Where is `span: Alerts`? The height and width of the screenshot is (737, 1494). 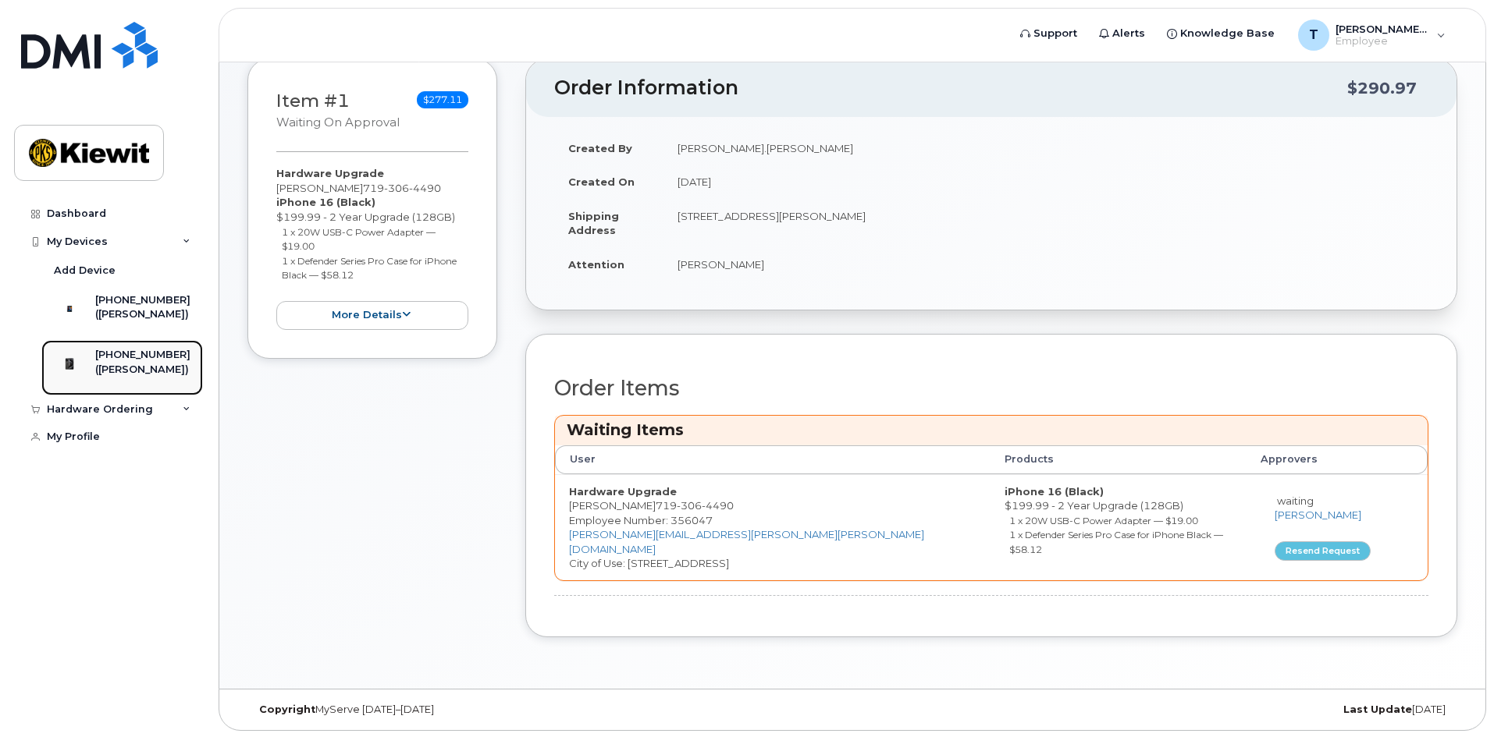 span: Alerts is located at coordinates (1128, 34).